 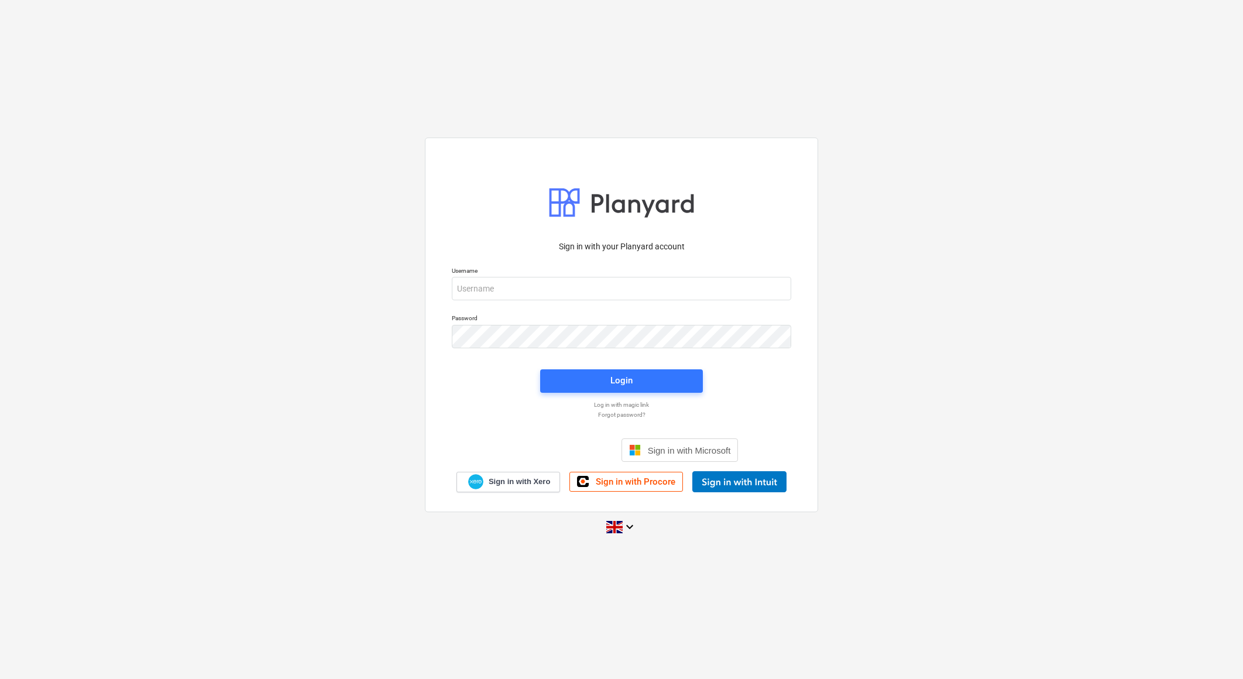 What do you see at coordinates (626, 482) in the screenshot?
I see `a: Sign in with Procore` at bounding box center [626, 482].